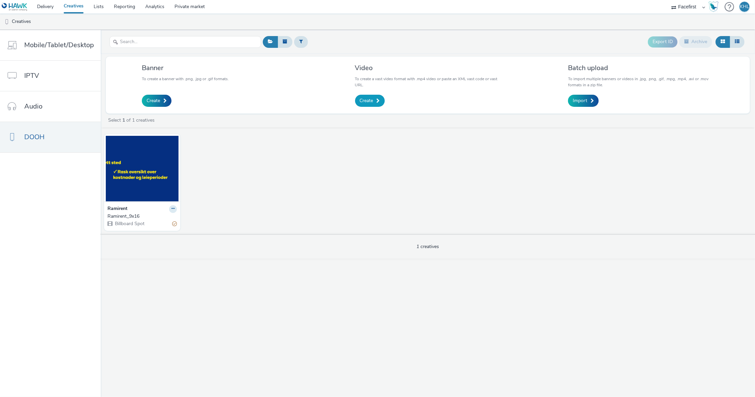 The width and height of the screenshot is (755, 397). What do you see at coordinates (663, 42) in the screenshot?
I see `button: Export ID` at bounding box center [663, 42].